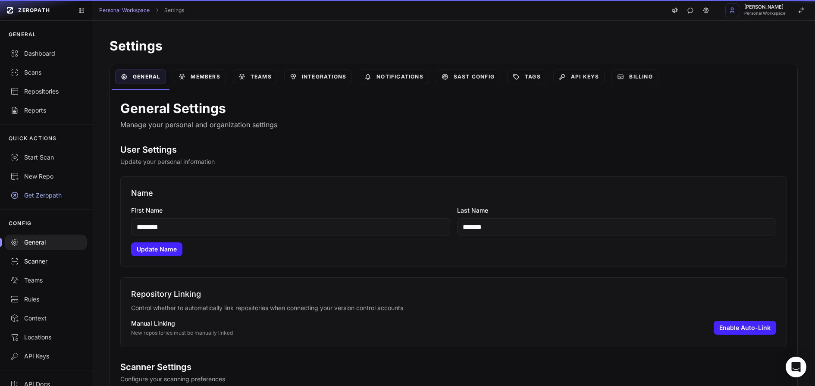  I want to click on a: Members, so click(199, 77).